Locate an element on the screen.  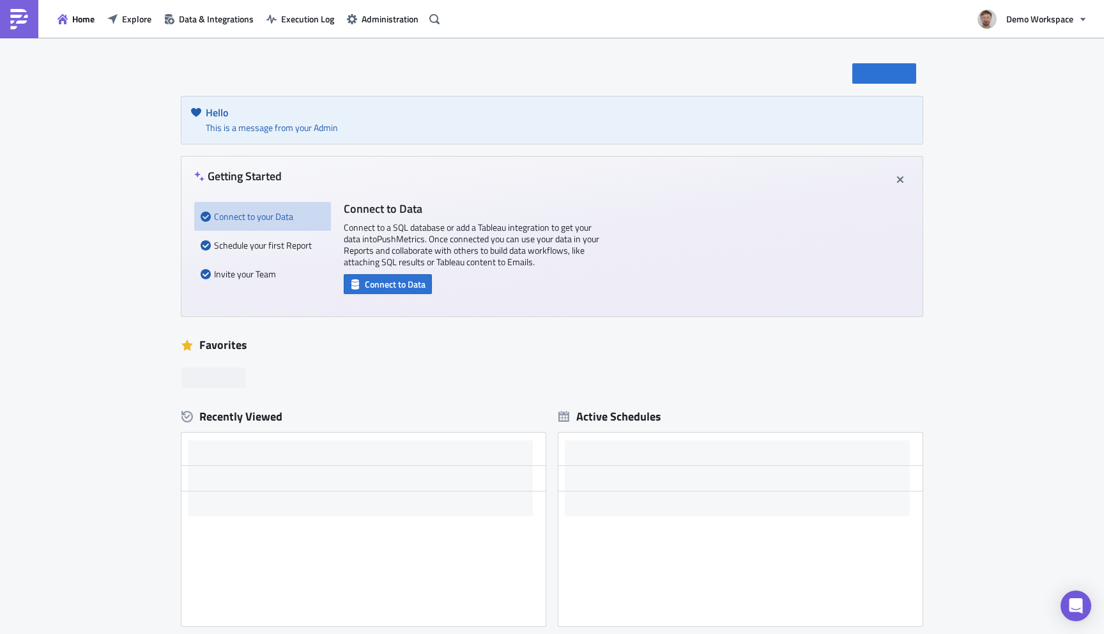
div: Recently Viewed is located at coordinates (364, 417).